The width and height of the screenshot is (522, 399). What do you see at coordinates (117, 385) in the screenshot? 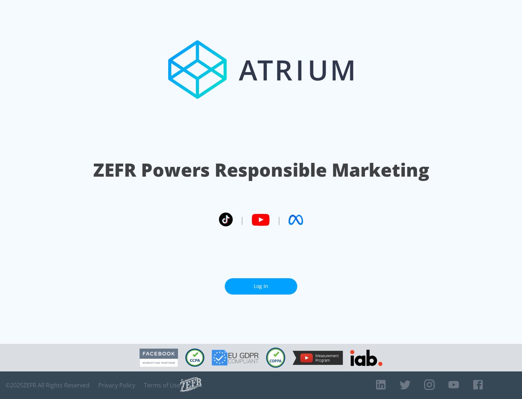
I see `a: Privacy Policy` at bounding box center [117, 385].